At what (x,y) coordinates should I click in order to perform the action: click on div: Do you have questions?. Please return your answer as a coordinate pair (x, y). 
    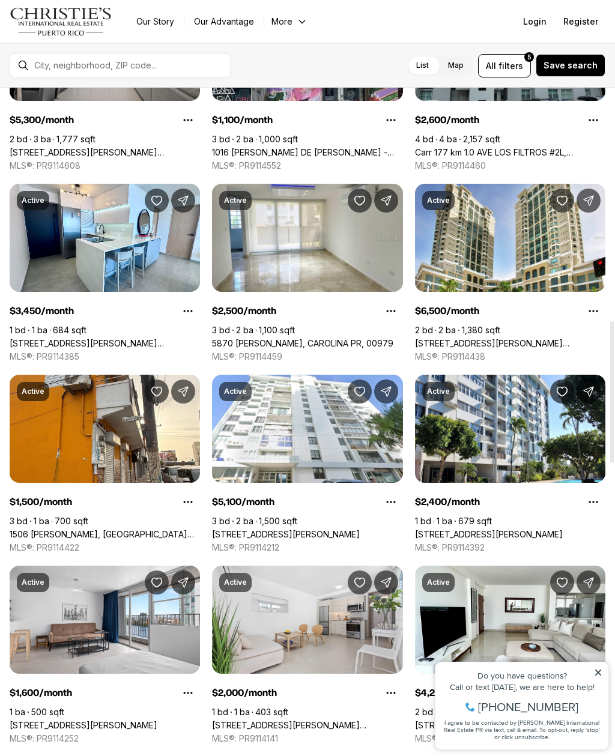
    Looking at the image, I should click on (93, 31).